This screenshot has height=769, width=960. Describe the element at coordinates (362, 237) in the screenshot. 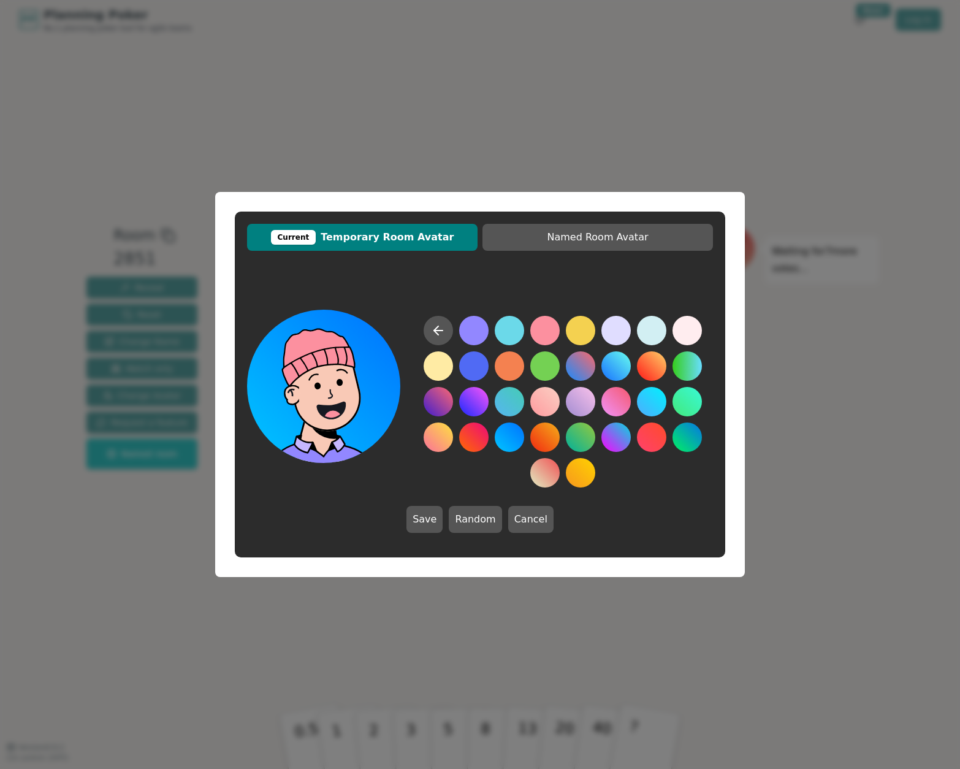

I see `span: Temporary Room Avatar` at that location.